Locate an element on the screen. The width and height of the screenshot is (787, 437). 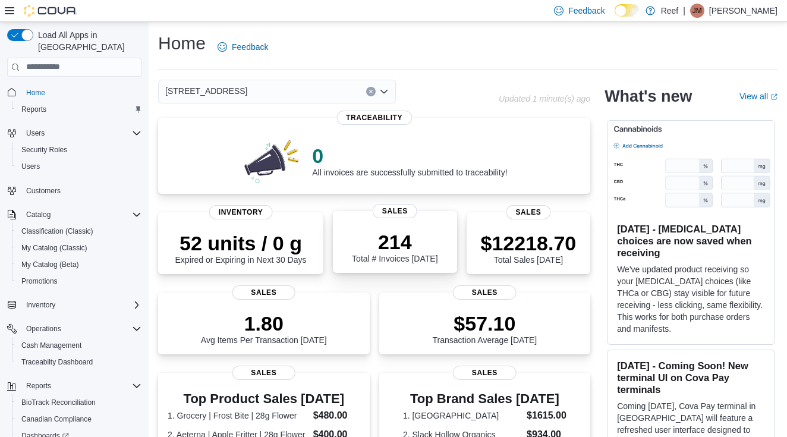
a: Promotions is located at coordinates (39, 281).